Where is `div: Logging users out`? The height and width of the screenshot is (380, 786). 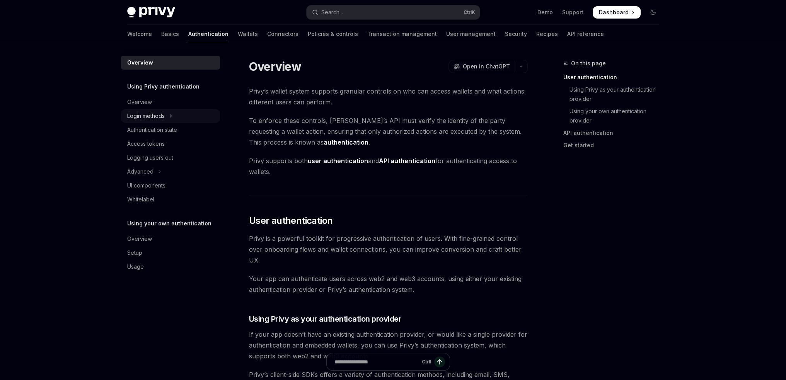
div: Logging users out is located at coordinates (150, 158).